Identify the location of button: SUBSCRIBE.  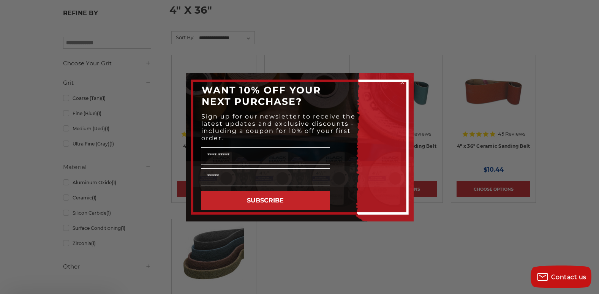
(265, 200).